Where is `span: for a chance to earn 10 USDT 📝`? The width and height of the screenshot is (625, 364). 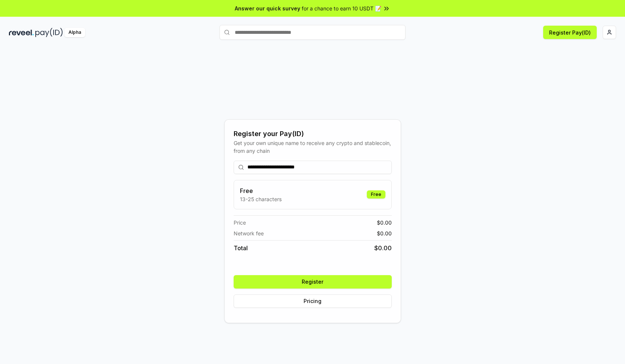
span: for a chance to earn 10 USDT 📝 is located at coordinates (342, 8).